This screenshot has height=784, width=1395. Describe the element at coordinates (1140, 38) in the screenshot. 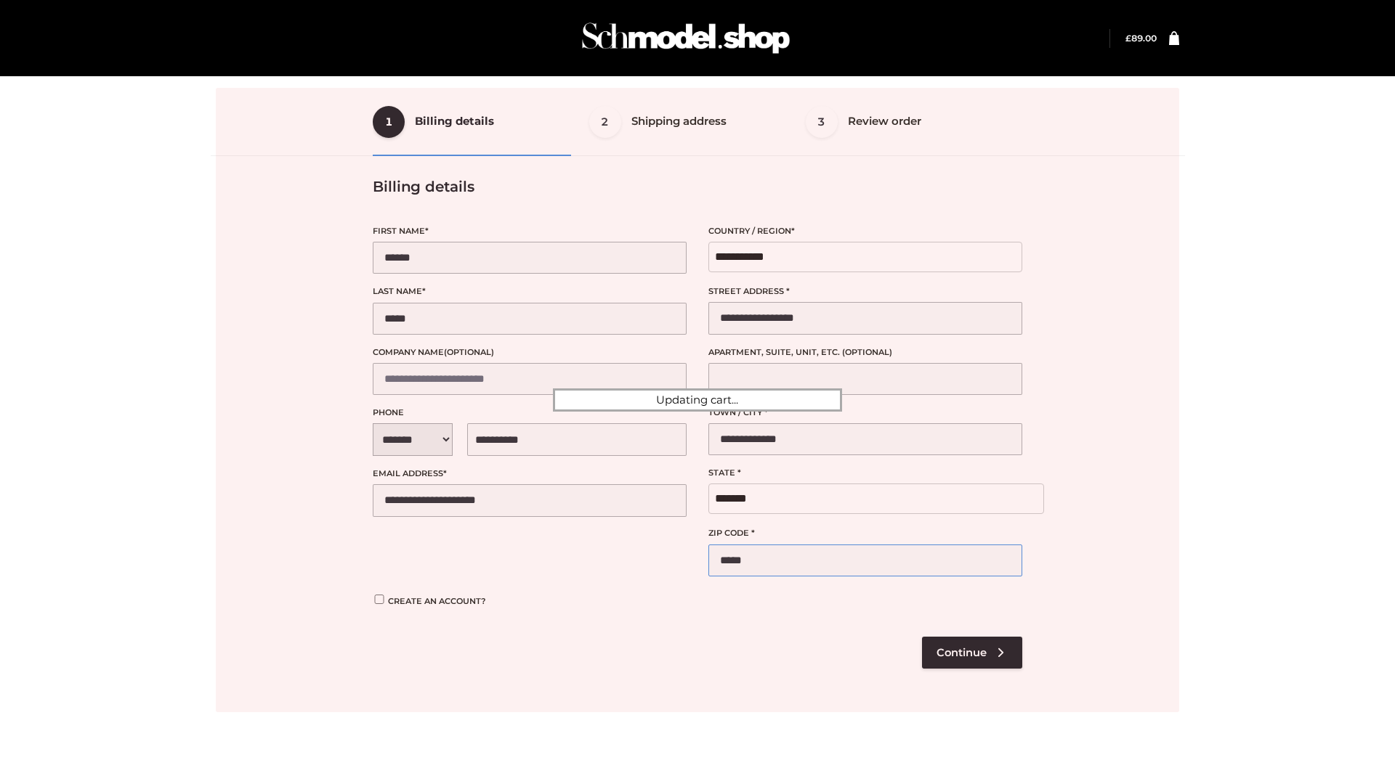

I see `bdi: 89.00` at that location.